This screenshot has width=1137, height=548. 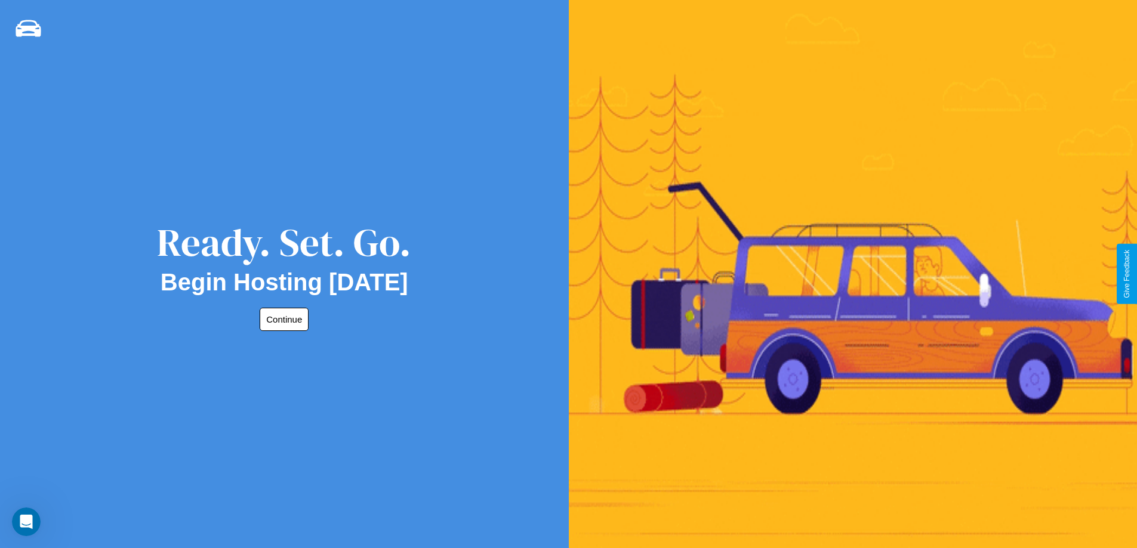 I want to click on button: Continue, so click(x=284, y=319).